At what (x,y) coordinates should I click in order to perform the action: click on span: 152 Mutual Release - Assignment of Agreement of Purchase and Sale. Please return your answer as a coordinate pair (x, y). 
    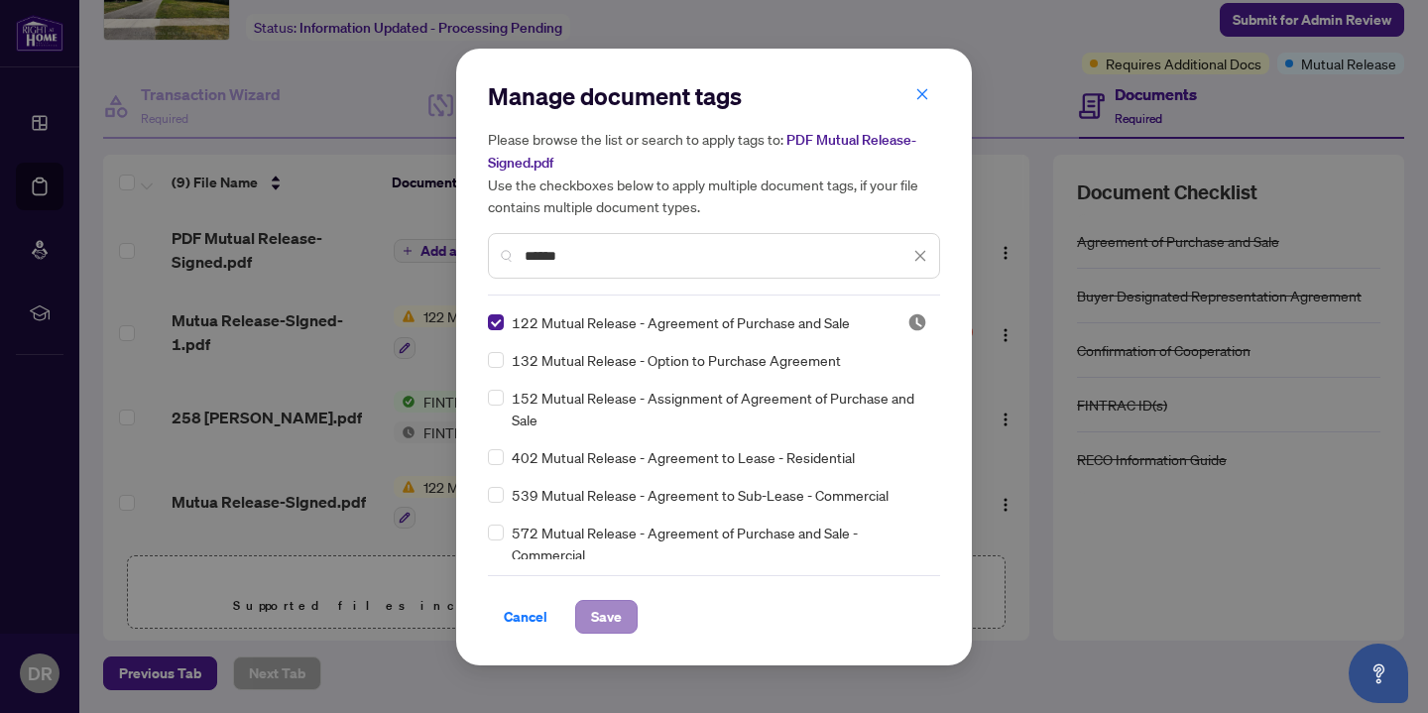
    Looking at the image, I should click on (720, 408).